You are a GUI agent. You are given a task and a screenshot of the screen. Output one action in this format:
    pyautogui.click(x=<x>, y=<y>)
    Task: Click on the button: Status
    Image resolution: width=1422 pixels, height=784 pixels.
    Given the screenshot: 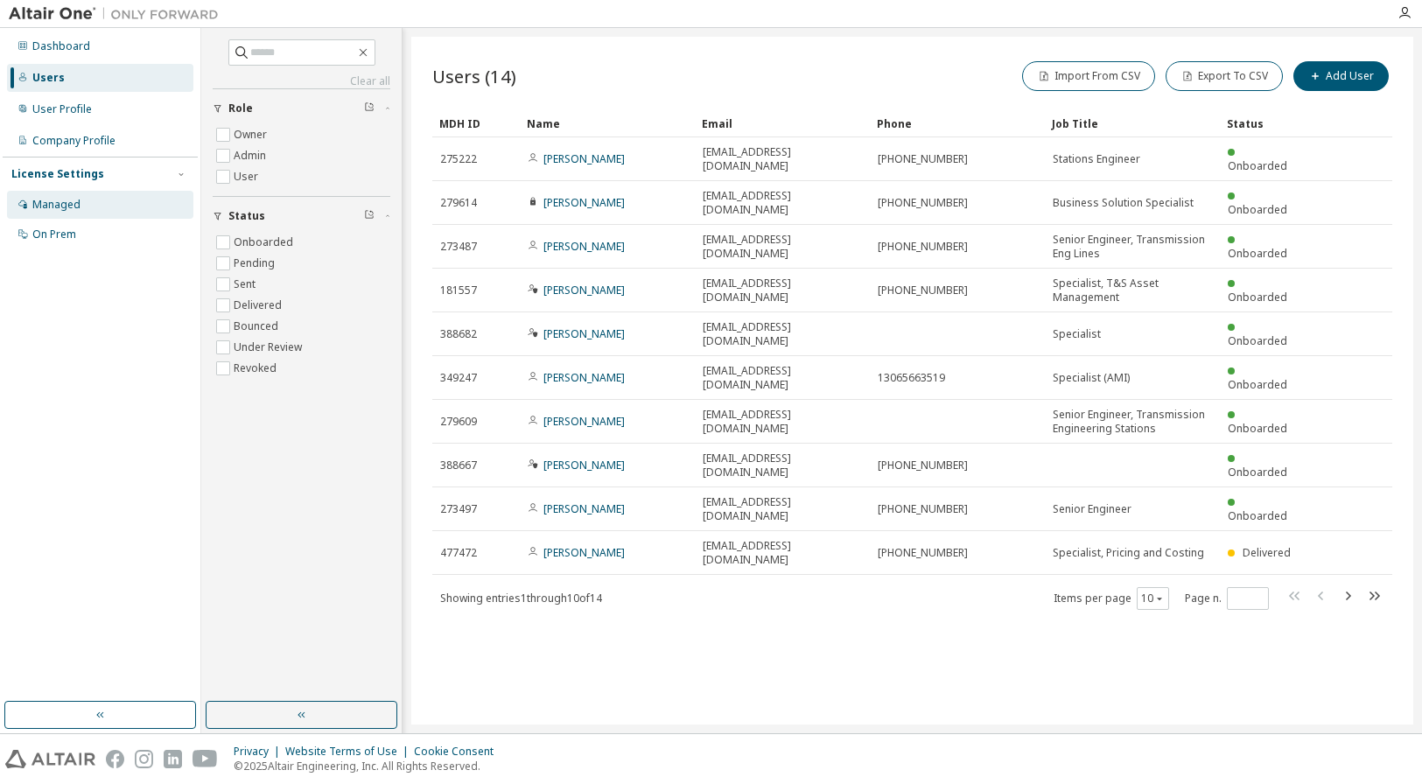 What is the action you would take?
    pyautogui.click(x=301, y=216)
    